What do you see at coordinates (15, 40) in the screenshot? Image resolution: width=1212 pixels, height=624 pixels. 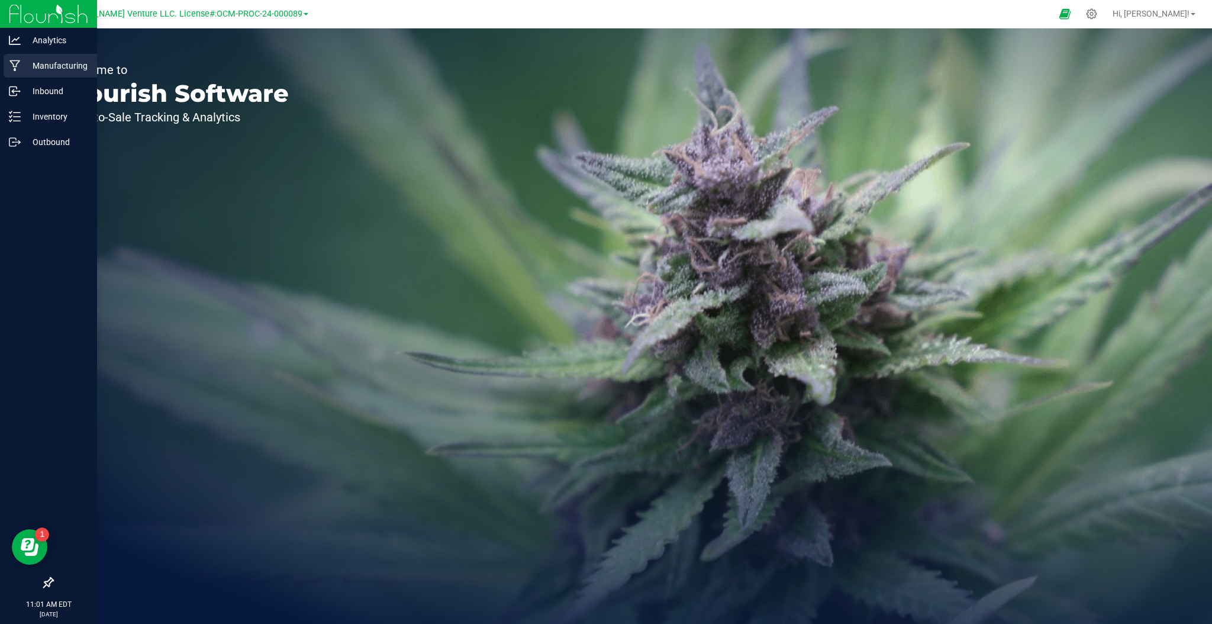 I see `inline-svg: Analytics` at bounding box center [15, 40].